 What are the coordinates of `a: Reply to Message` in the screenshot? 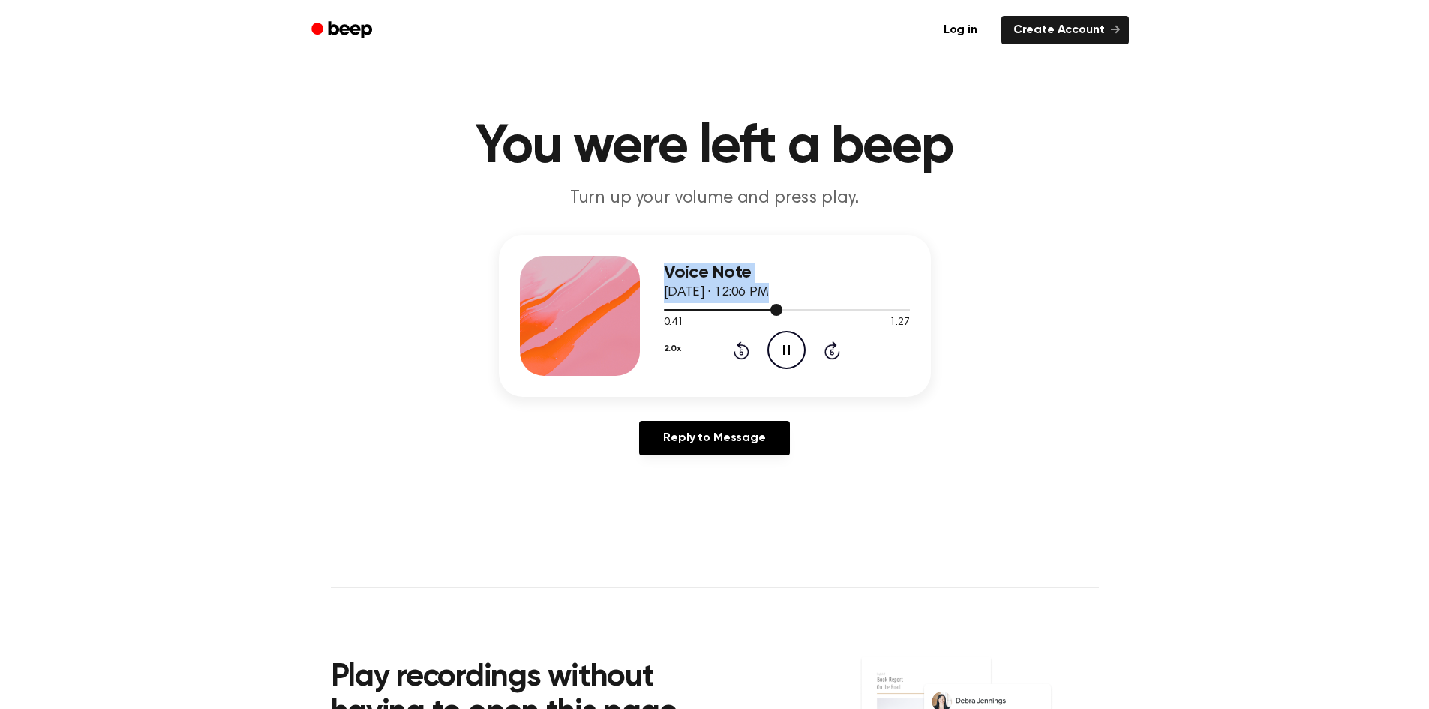 It's located at (714, 438).